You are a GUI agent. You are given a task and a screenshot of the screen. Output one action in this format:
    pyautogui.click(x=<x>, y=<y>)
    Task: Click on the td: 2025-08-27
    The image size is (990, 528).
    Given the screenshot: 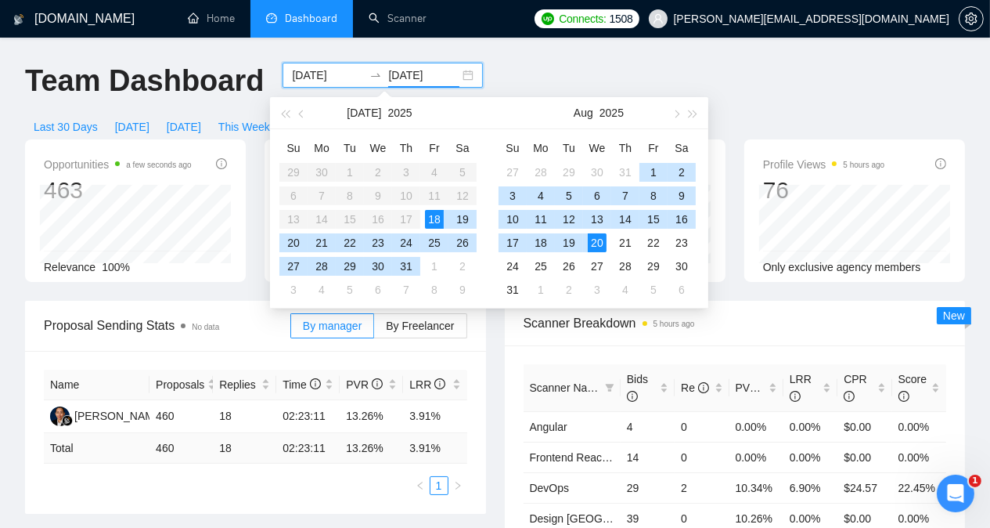 What is the action you would take?
    pyautogui.click(x=597, y=266)
    